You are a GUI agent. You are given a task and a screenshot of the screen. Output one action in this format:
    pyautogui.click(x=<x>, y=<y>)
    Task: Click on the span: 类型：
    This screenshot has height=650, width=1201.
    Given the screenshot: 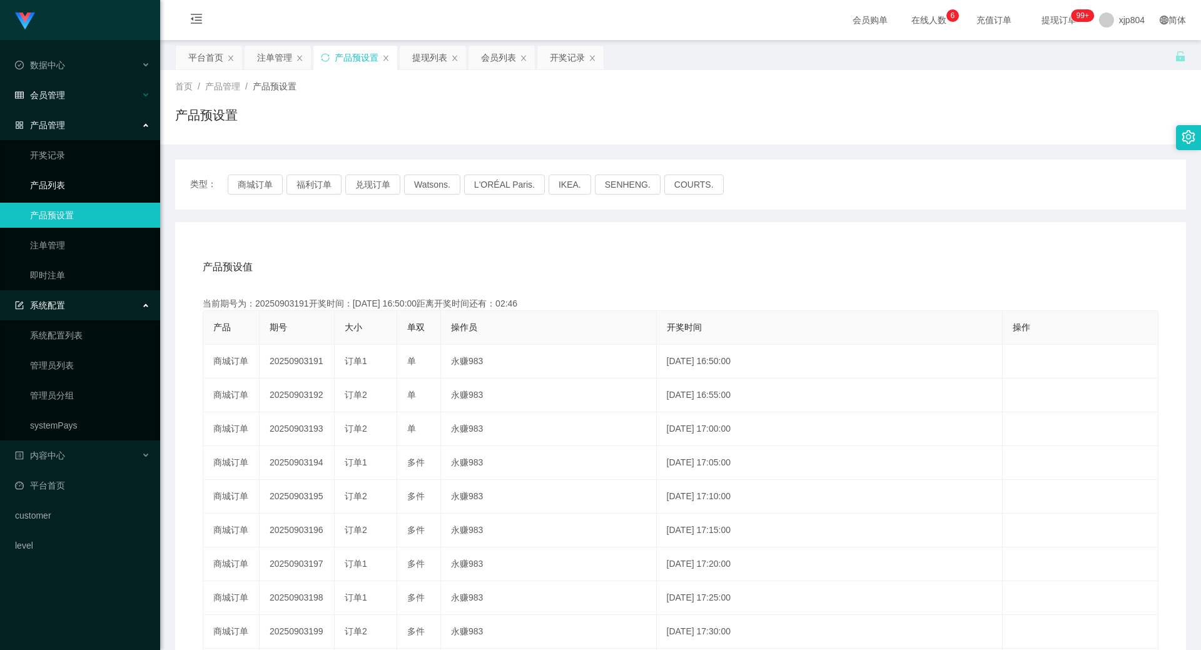 What is the action you would take?
    pyautogui.click(x=209, y=185)
    